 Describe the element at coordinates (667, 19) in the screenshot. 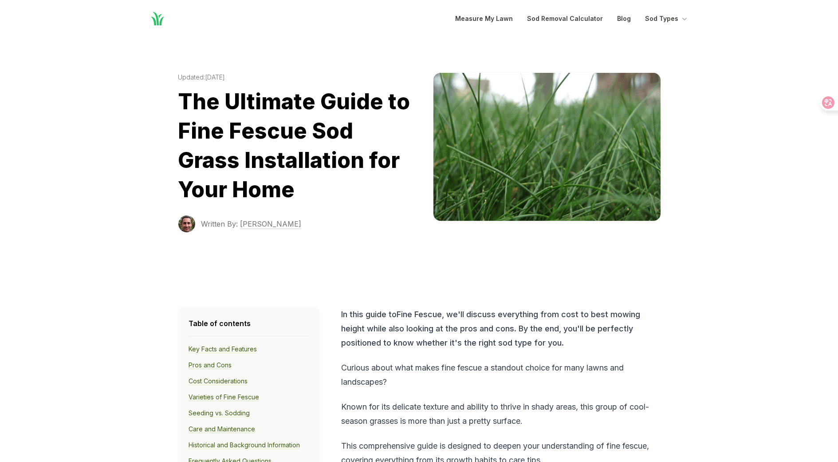

I see `button: Sod Types` at that location.